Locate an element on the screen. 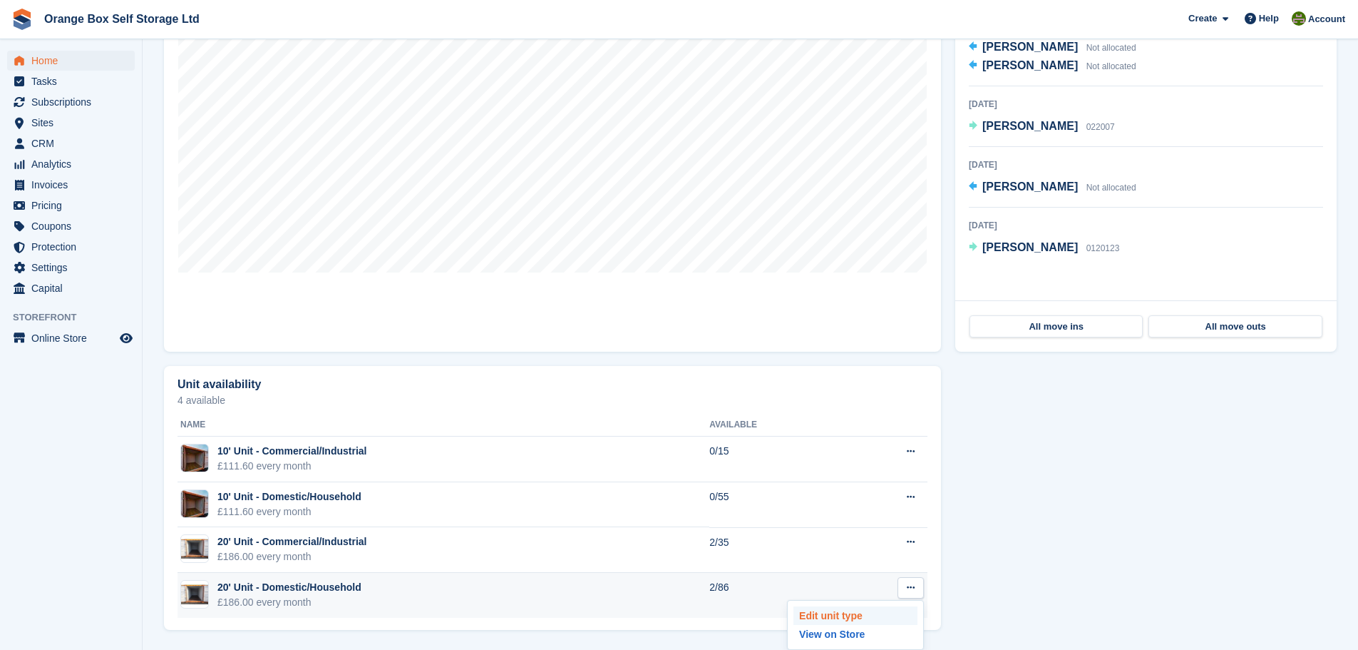 The image size is (1358, 650). span: Analytics is located at coordinates (74, 164).